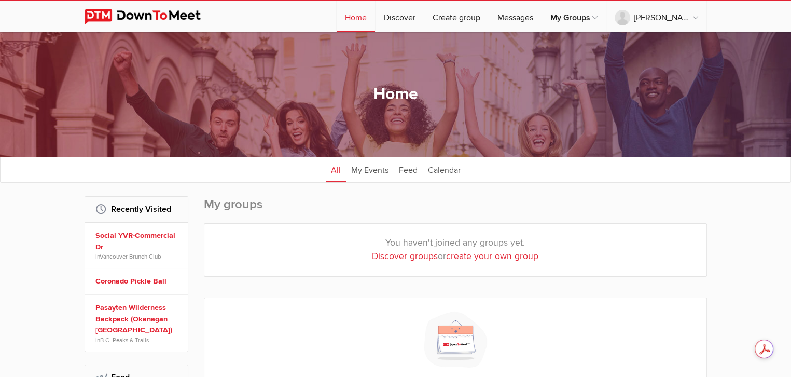 Image resolution: width=791 pixels, height=377 pixels. I want to click on a: Coronado Pickle Ball, so click(138, 281).